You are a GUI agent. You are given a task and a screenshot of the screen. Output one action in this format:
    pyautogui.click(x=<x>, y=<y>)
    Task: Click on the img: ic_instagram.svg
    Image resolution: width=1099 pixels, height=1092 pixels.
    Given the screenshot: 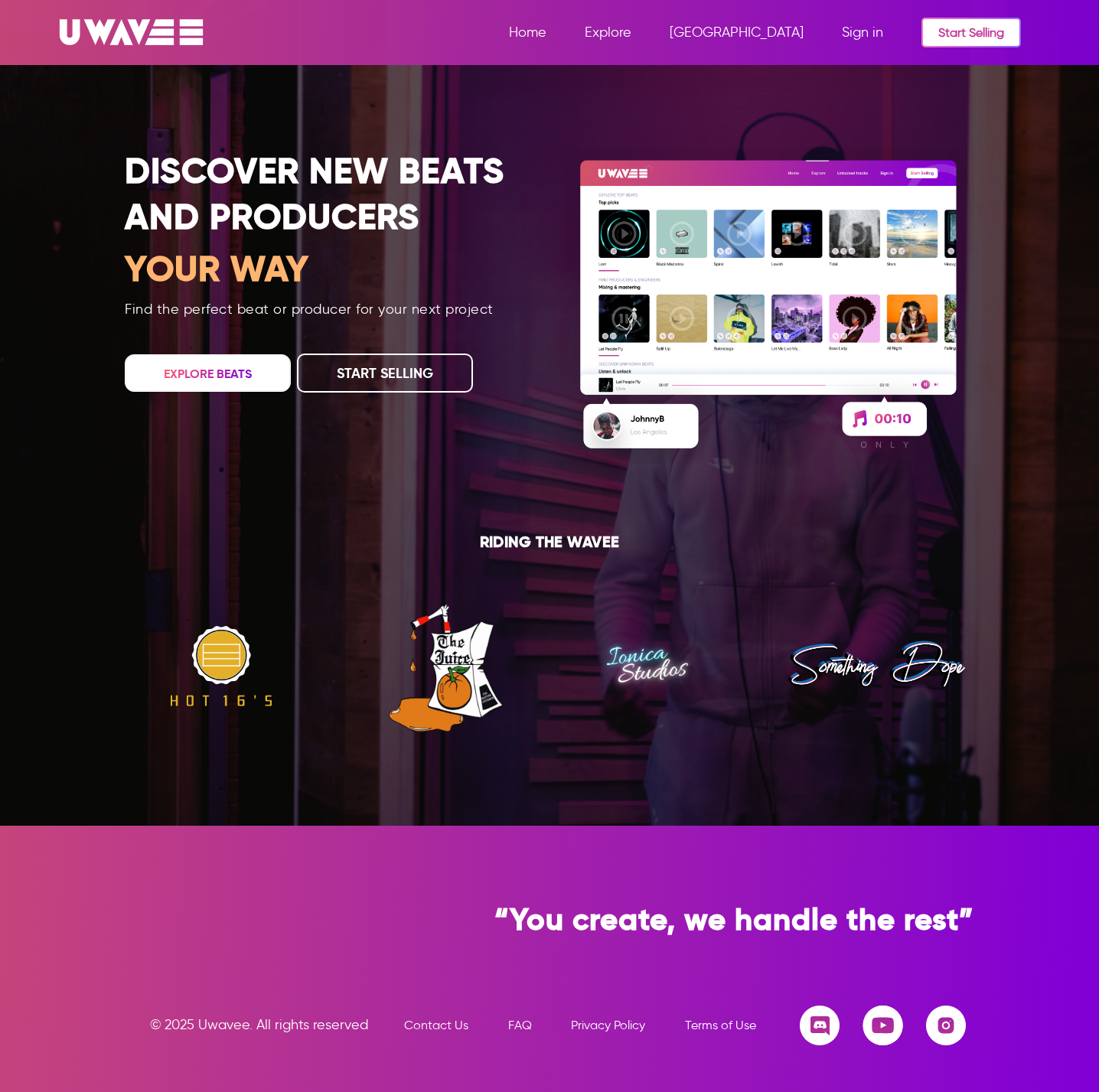 What is the action you would take?
    pyautogui.click(x=946, y=1026)
    